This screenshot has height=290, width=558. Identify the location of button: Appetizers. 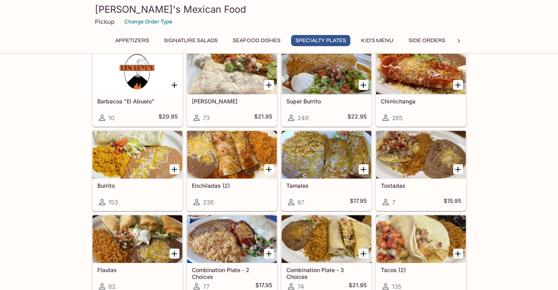
(132, 41).